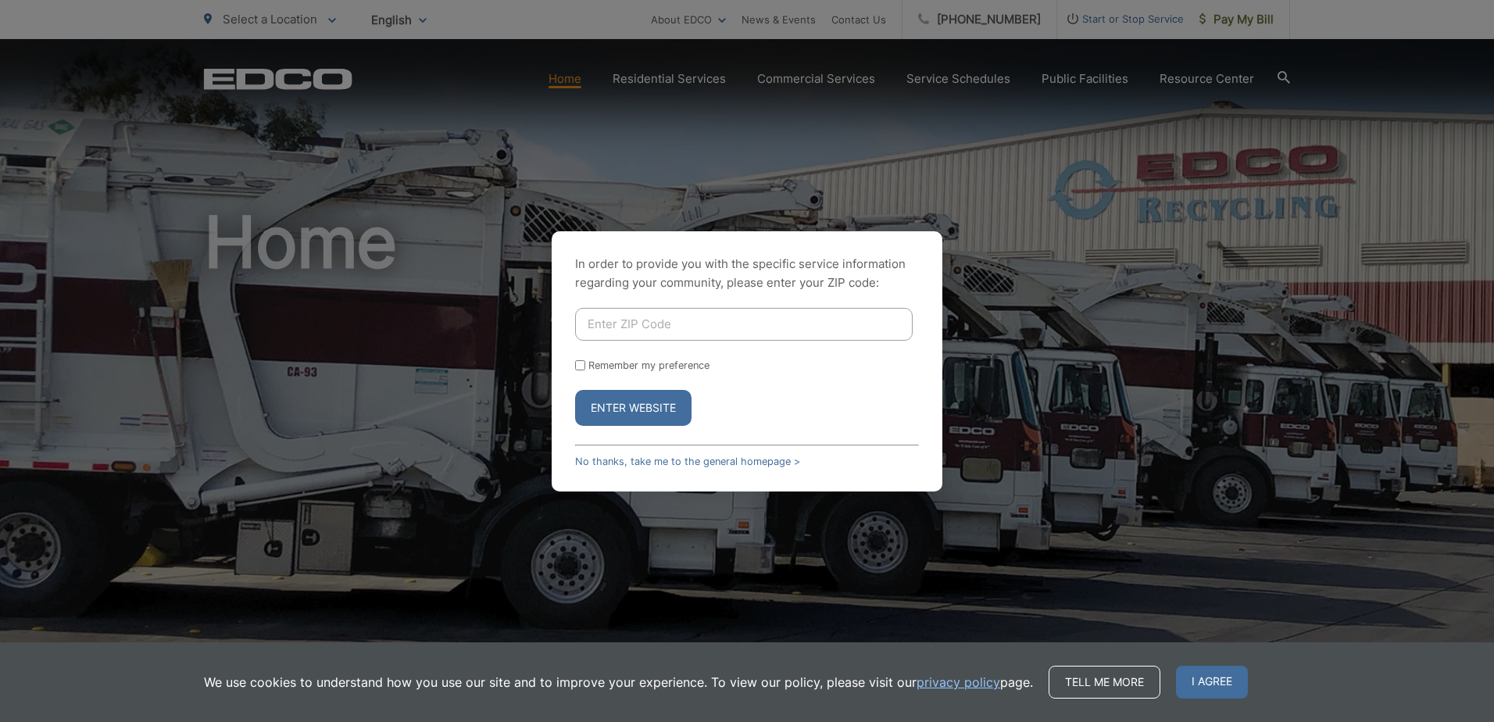 The image size is (1494, 722). I want to click on span: I agree, so click(1212, 682).